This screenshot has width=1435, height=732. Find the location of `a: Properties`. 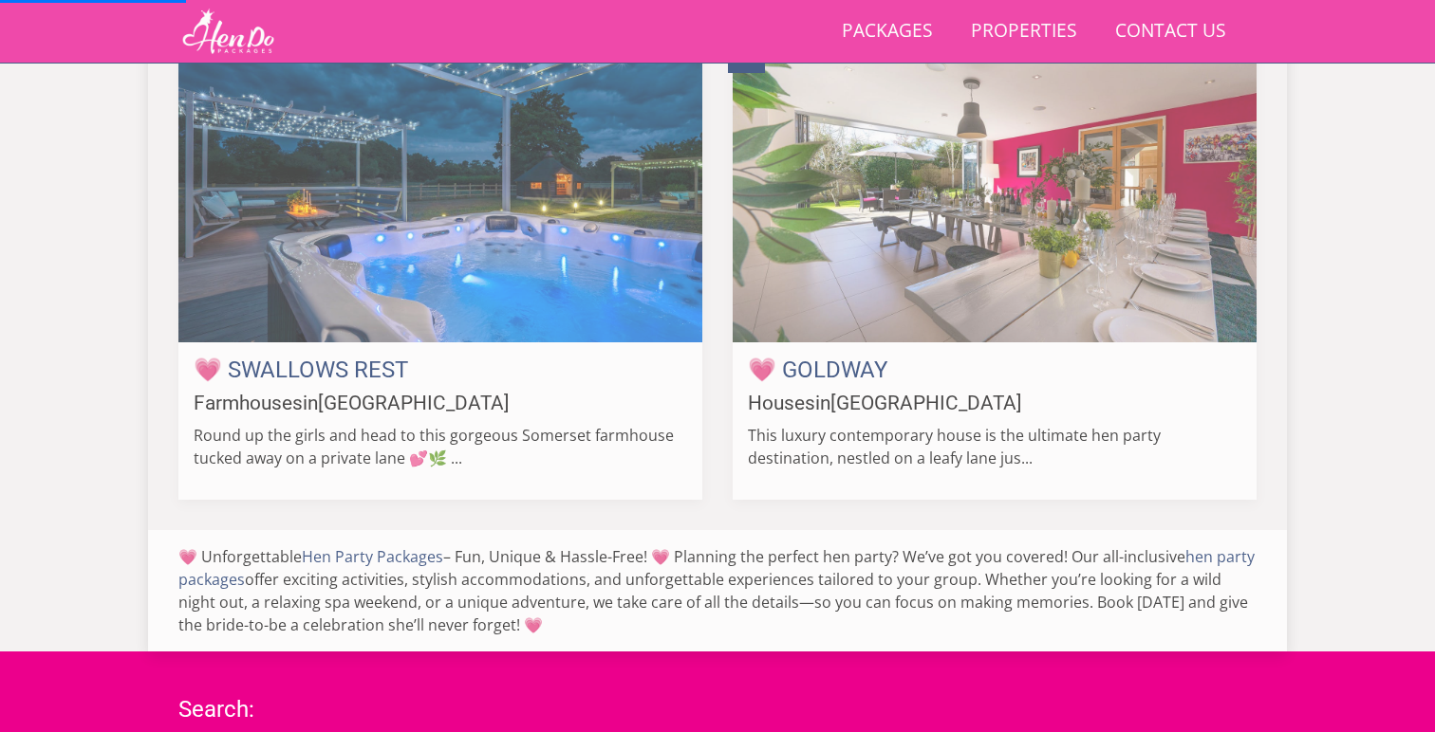

a: Properties is located at coordinates (1024, 31).